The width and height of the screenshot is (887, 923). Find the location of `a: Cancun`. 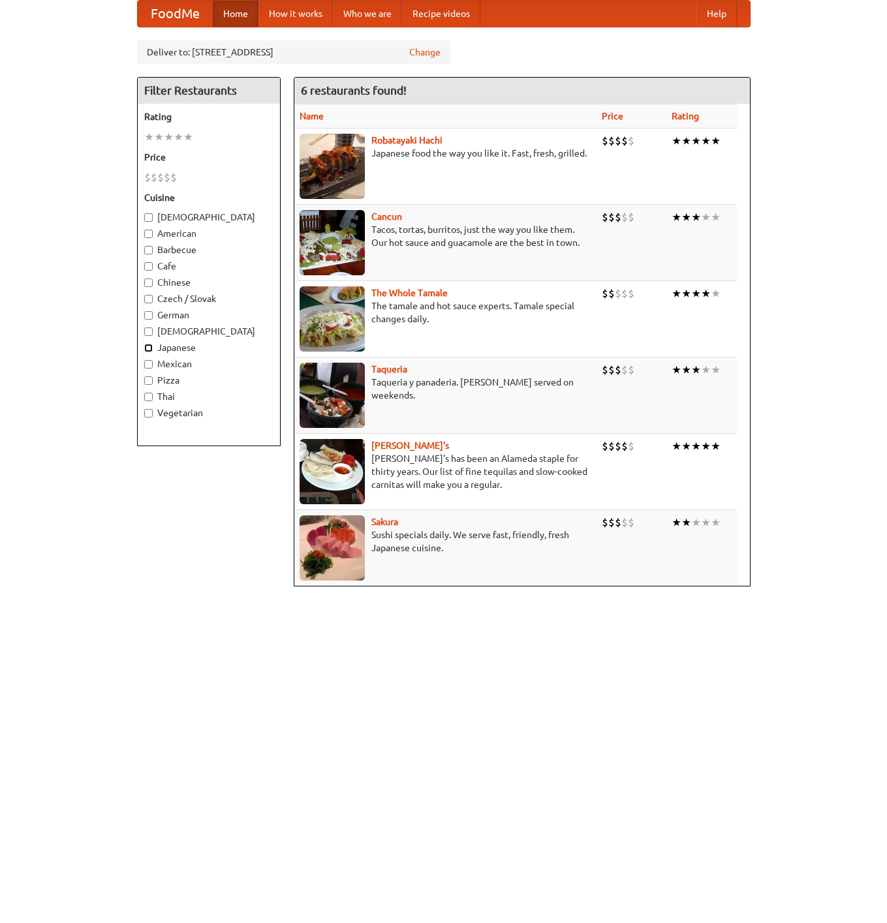

a: Cancun is located at coordinates (386, 217).